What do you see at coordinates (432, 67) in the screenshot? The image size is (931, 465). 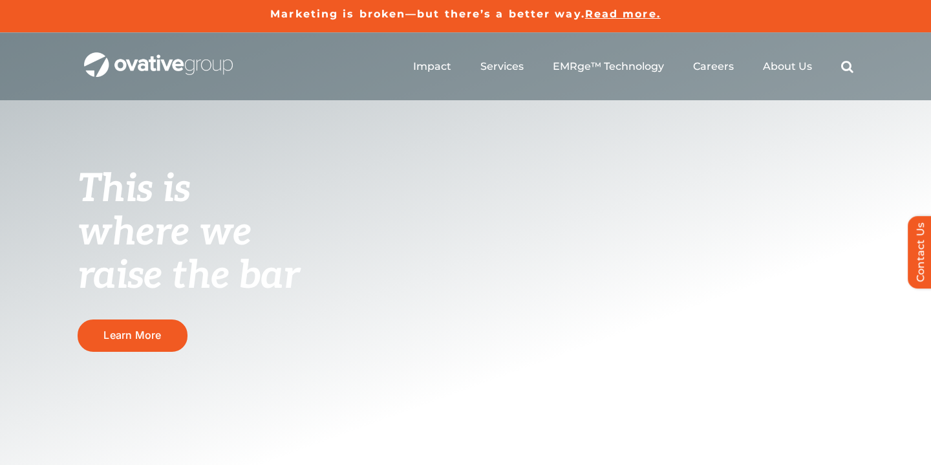 I see `a: Impact` at bounding box center [432, 67].